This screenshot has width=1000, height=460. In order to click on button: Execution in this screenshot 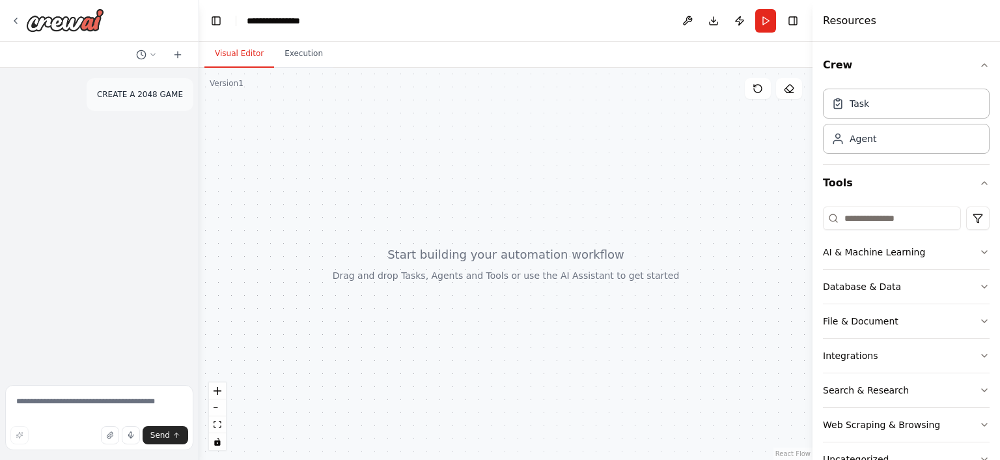, I will do `click(303, 54)`.